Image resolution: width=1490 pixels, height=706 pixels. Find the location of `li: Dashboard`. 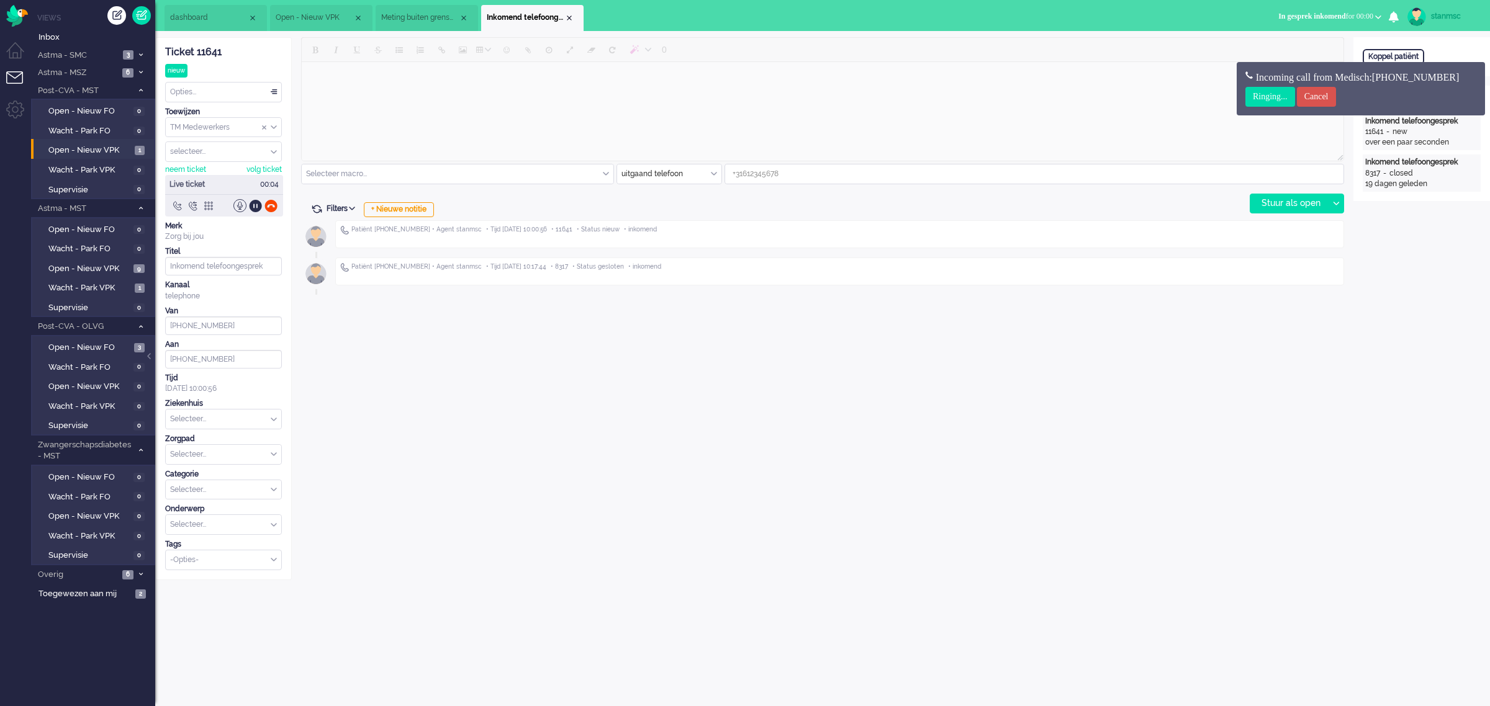

li: Dashboard is located at coordinates (215, 18).